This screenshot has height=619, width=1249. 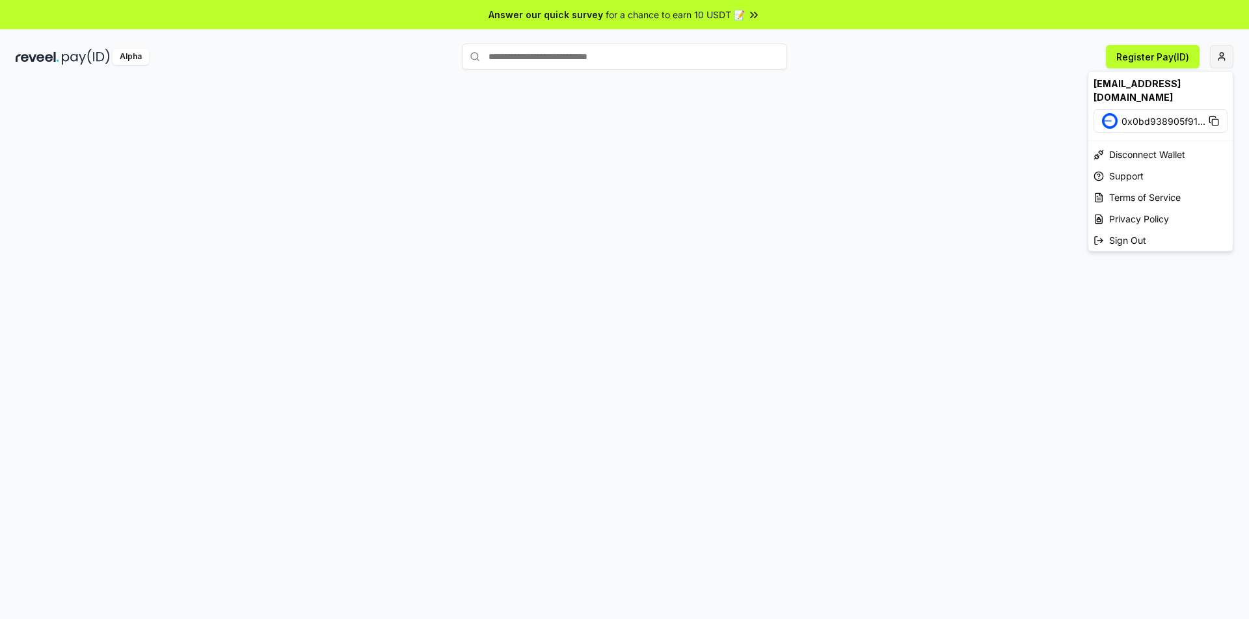 I want to click on a: Support, so click(x=1160, y=176).